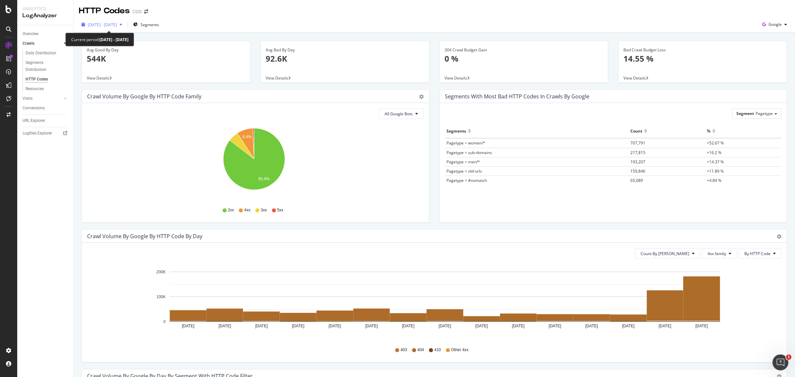  What do you see at coordinates (280, 210) in the screenshot?
I see `span: 5xx` at bounding box center [280, 210].